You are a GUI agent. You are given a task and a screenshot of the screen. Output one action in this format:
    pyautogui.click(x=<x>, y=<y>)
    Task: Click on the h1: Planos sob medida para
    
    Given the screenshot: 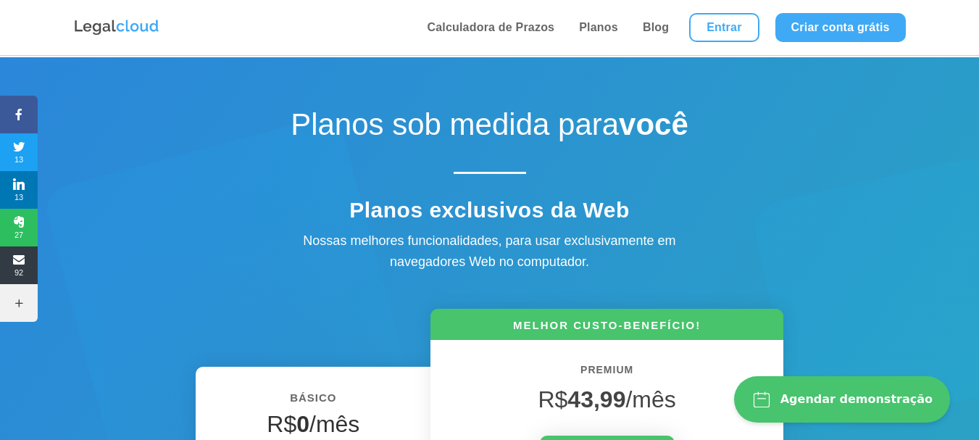 What is the action you would take?
    pyautogui.click(x=490, y=128)
    